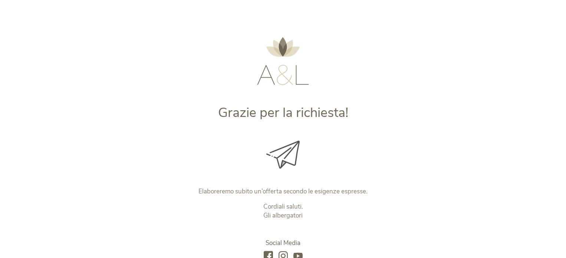 The width and height of the screenshot is (566, 258). I want to click on img: AMONTI & LUNARIS Wellnessresort, so click(283, 61).